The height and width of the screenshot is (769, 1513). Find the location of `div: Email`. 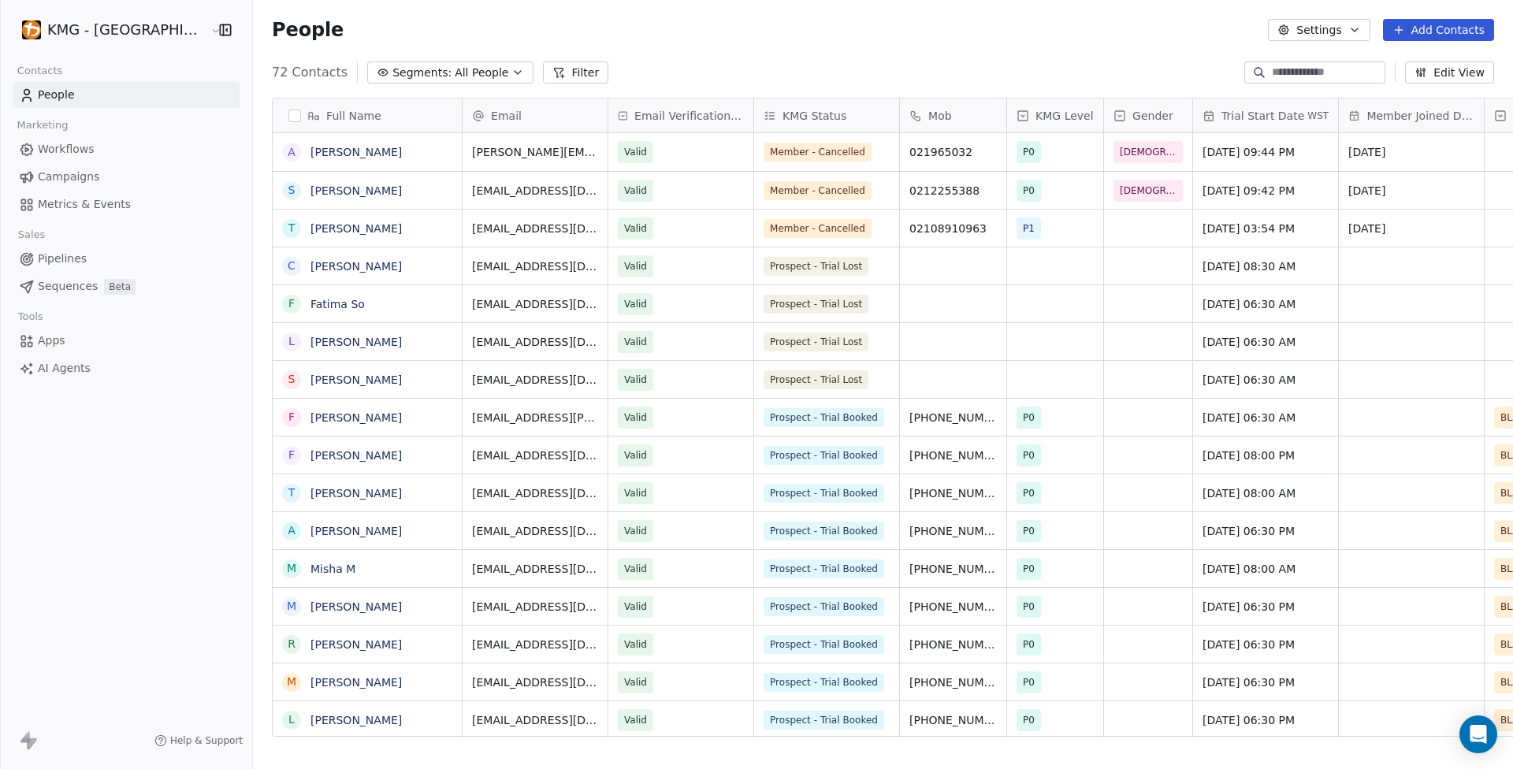

div: Email is located at coordinates (535, 115).